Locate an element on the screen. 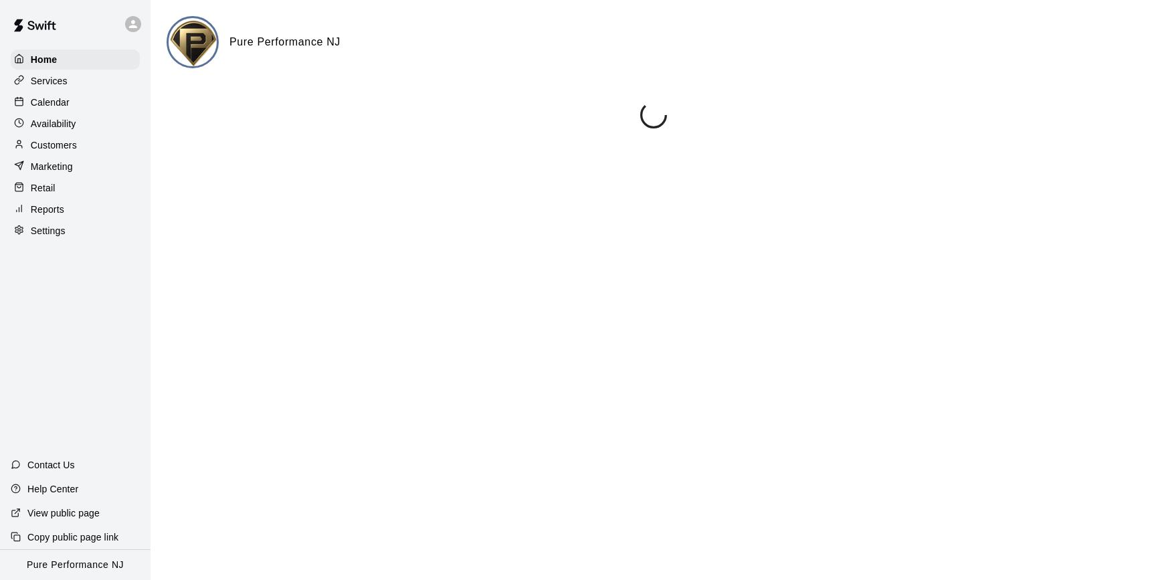  div: Customers is located at coordinates (75, 145).